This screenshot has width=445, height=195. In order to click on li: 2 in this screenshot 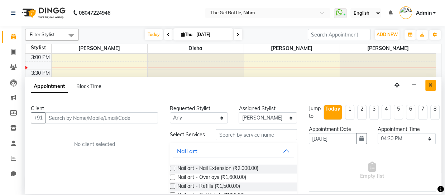, I will do `click(362, 112)`.